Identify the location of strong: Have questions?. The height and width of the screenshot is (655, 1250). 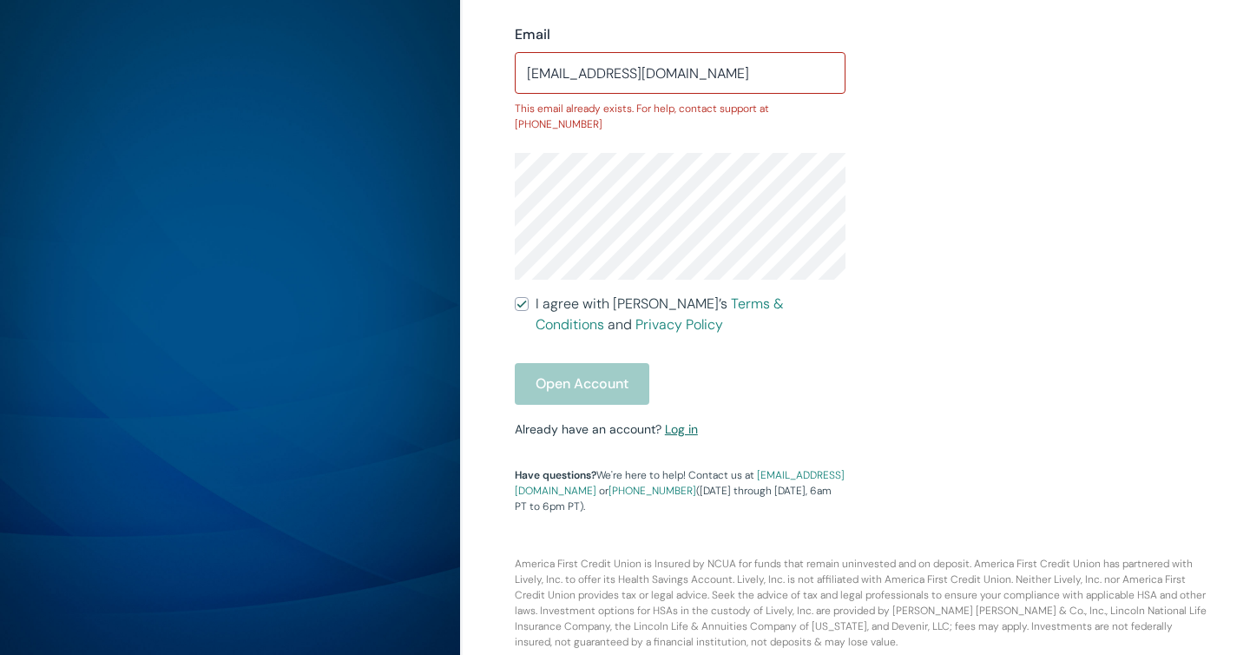
(556, 475).